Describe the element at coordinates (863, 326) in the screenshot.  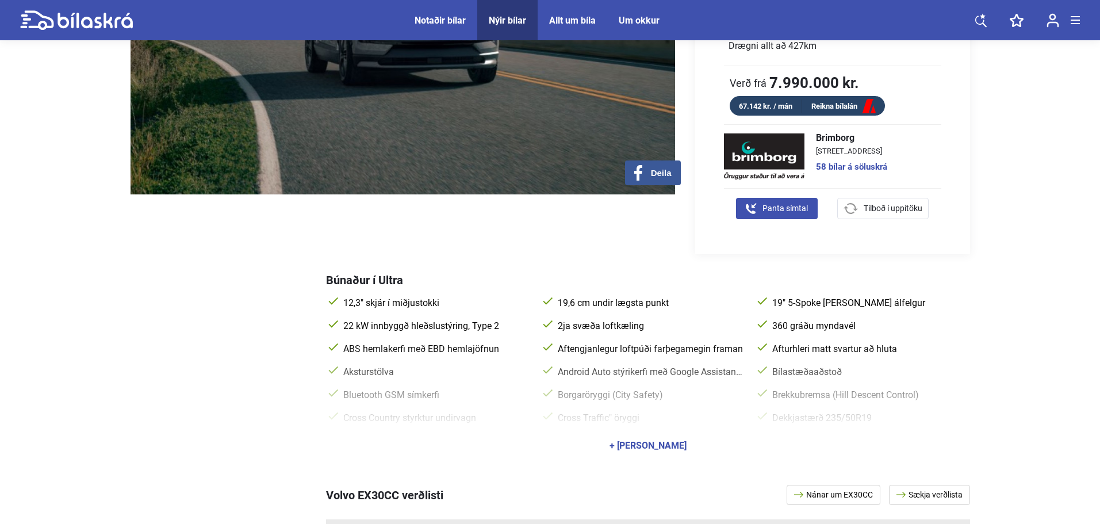
I see `span: 360 gráðu myndavél` at that location.